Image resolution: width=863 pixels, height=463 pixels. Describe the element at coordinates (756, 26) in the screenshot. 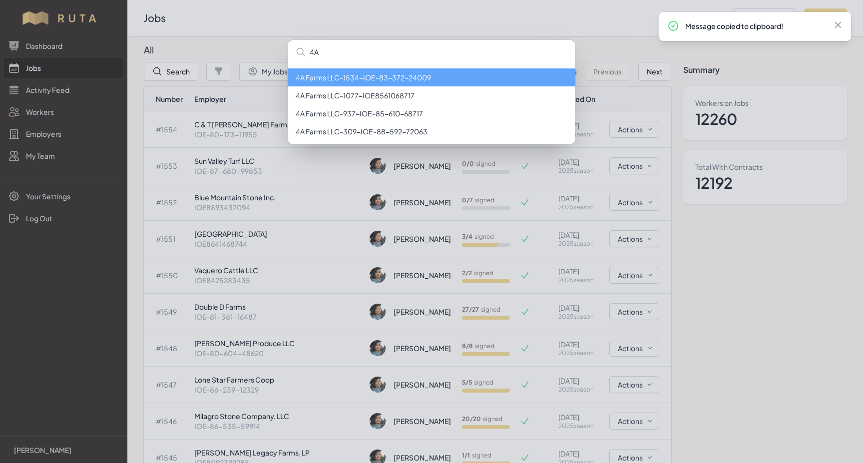

I see `p: Message copied to clipboard!` at that location.